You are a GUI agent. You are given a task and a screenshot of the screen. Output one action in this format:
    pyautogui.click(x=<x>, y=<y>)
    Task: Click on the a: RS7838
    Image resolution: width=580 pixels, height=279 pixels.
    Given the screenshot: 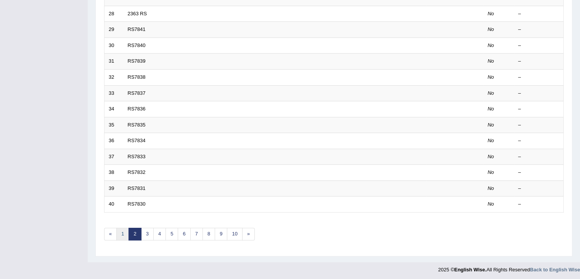 What is the action you would take?
    pyautogui.click(x=137, y=77)
    